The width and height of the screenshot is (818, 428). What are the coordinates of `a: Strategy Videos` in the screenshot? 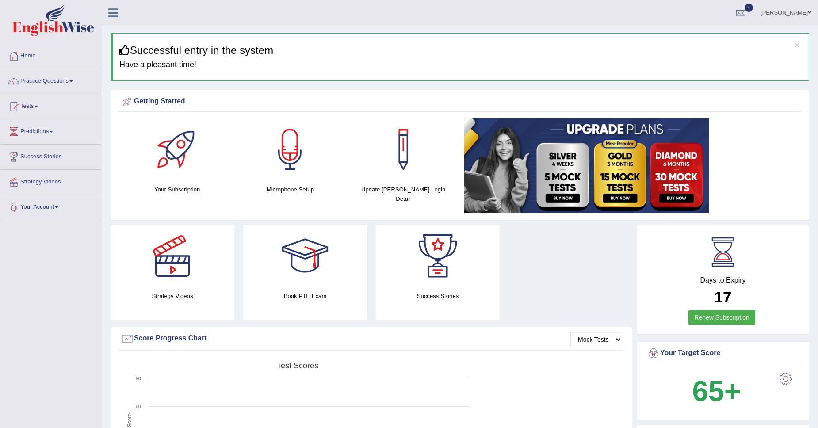 It's located at (51, 181).